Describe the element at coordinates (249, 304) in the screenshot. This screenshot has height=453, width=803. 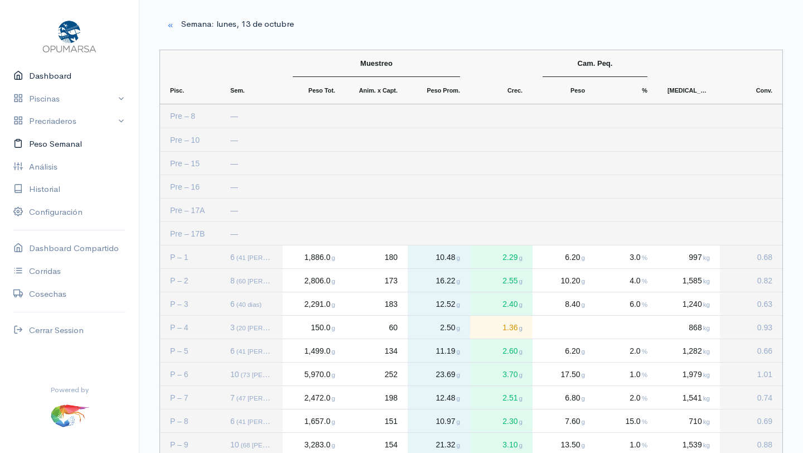
I see `small: (40 dias)` at that location.